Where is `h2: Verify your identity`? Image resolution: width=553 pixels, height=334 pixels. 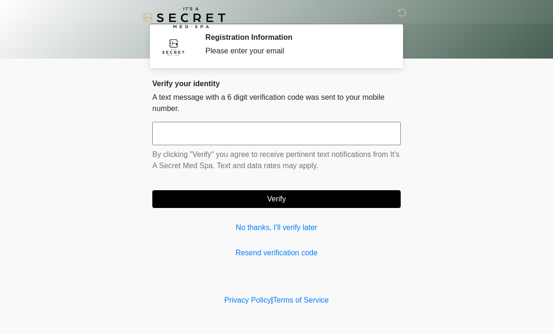
h2: Verify your identity is located at coordinates (276, 83).